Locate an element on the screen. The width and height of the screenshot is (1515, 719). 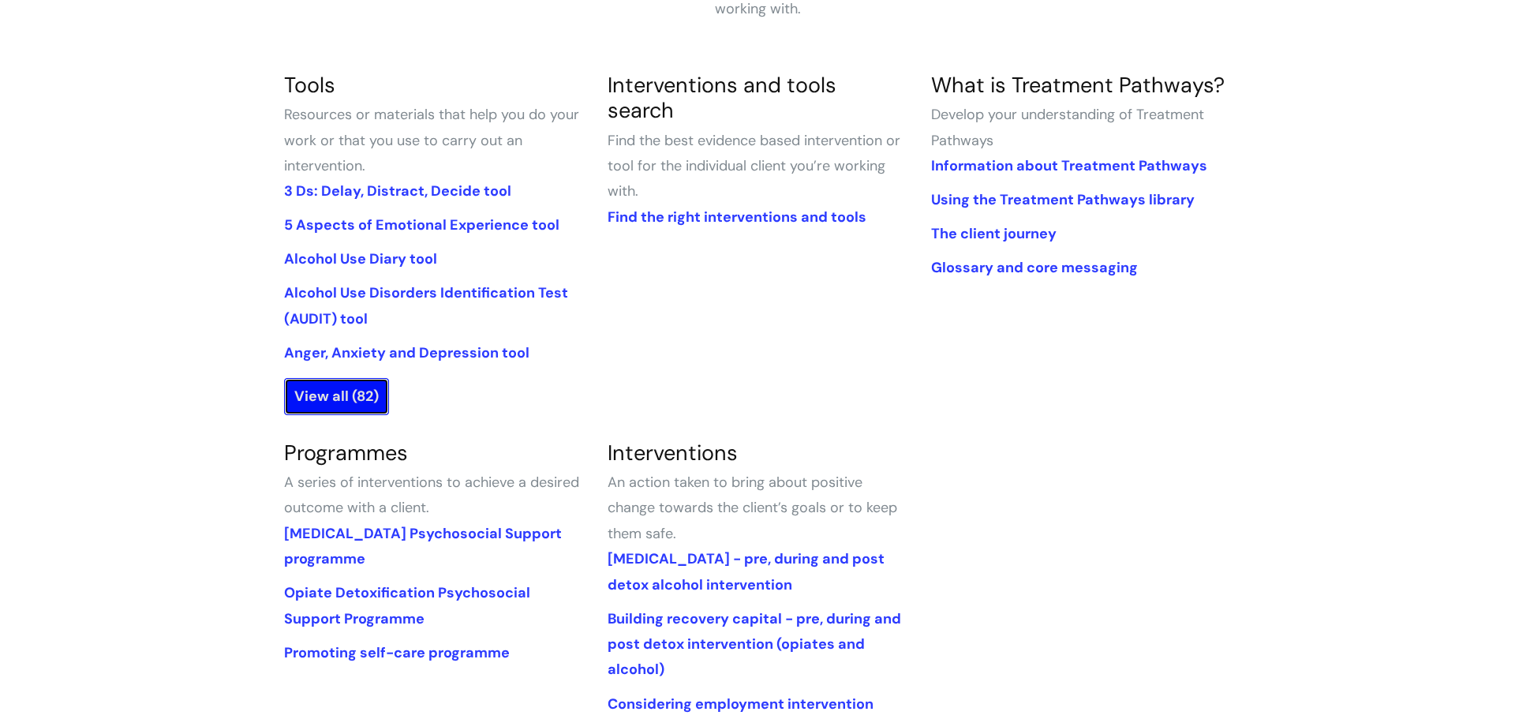
a: Building recovery capital - pre, during and post detox intervention (opiates and alcohol) is located at coordinates (754, 644).